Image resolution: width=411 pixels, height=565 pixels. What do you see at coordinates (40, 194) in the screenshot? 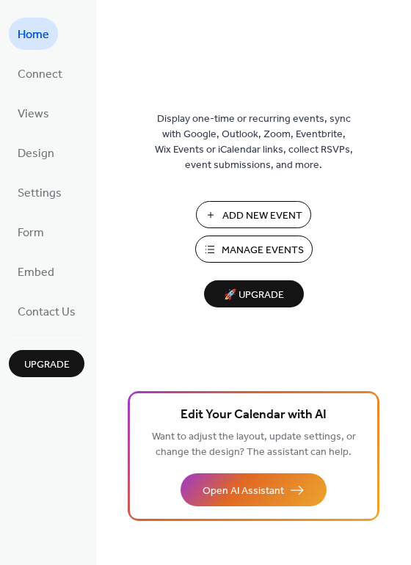
I see `span: Settings` at bounding box center [40, 194].